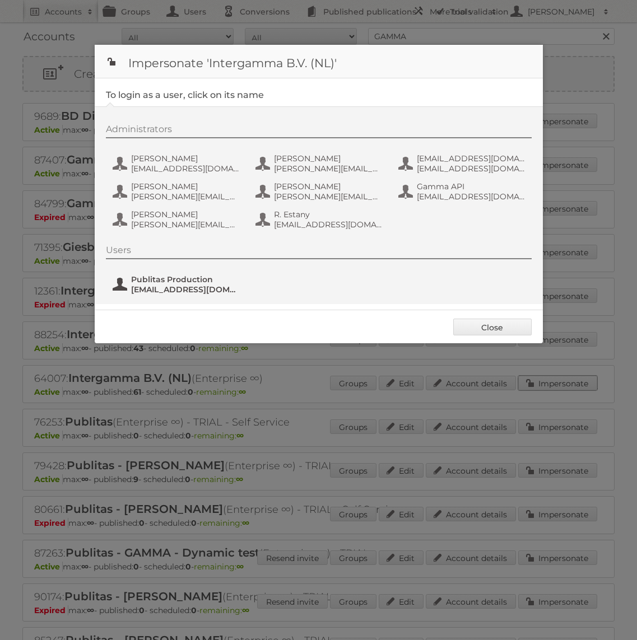 Image resolution: width=637 pixels, height=640 pixels. Describe the element at coordinates (319, 131) in the screenshot. I see `div: Administrators` at that location.